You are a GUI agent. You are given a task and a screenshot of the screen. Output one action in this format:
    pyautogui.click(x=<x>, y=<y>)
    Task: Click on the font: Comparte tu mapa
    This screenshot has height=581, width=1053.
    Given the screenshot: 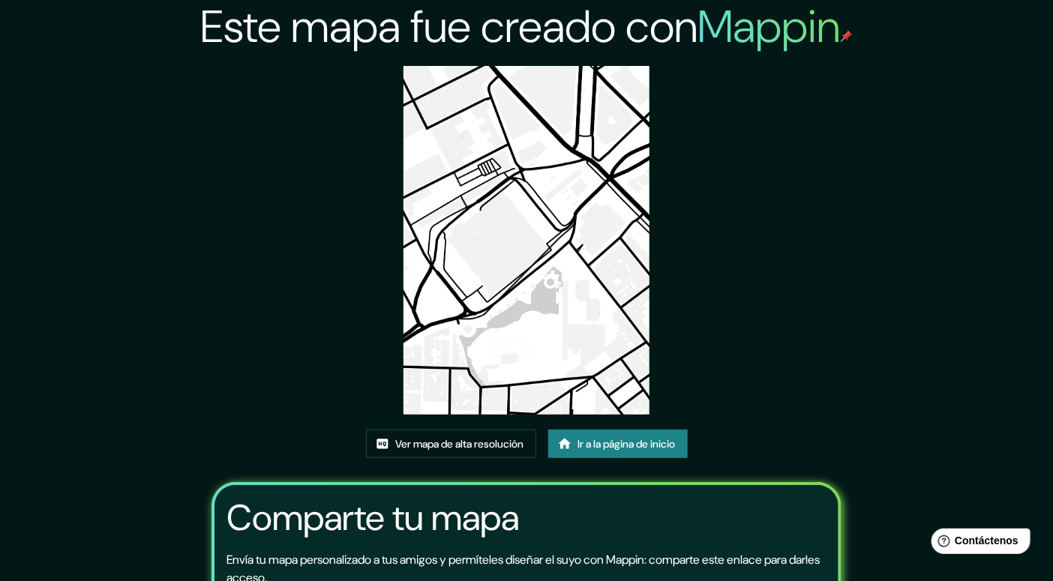 What is the action you would take?
    pyautogui.click(x=373, y=518)
    